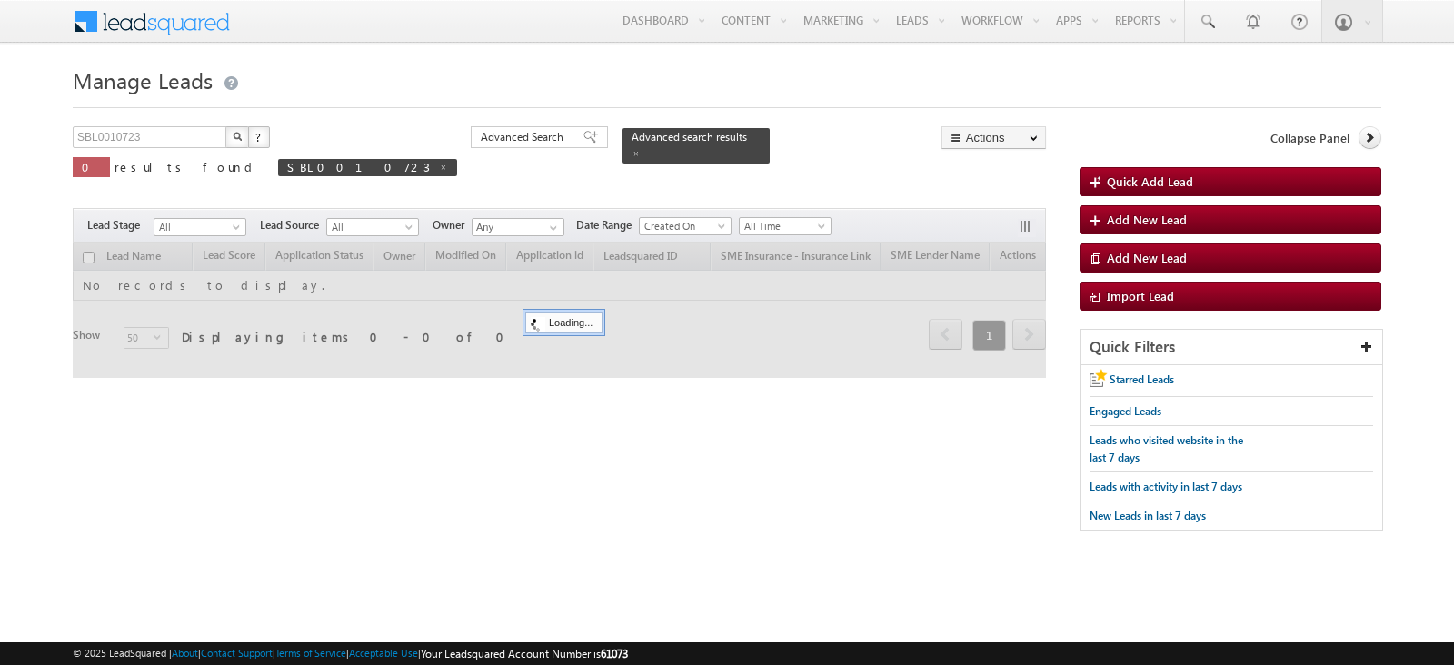 The width and height of the screenshot is (1454, 665). I want to click on span: Collapse Panel, so click(1310, 138).